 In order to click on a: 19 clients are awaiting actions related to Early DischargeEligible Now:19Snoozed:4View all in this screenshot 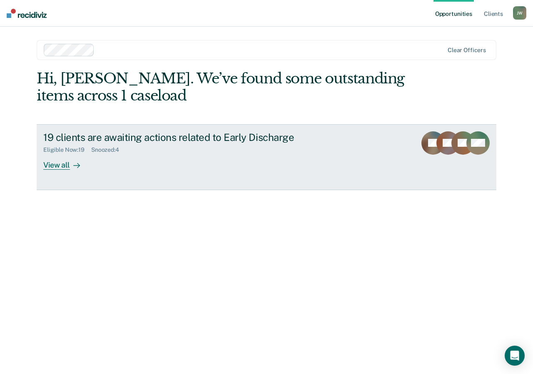, I will do `click(267, 157)`.